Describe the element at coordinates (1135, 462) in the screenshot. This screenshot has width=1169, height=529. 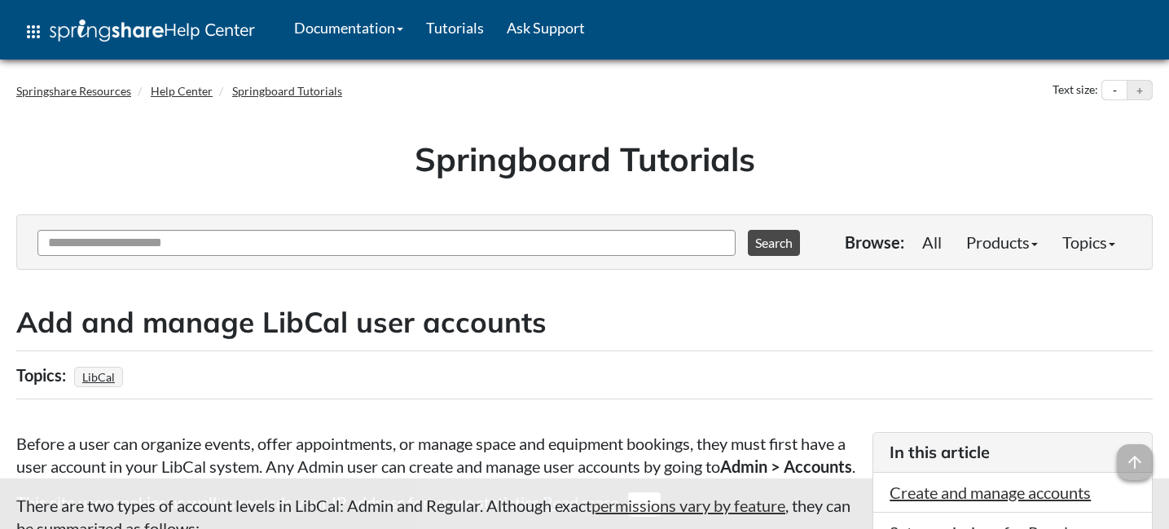
I see `span: arrow_upward` at that location.